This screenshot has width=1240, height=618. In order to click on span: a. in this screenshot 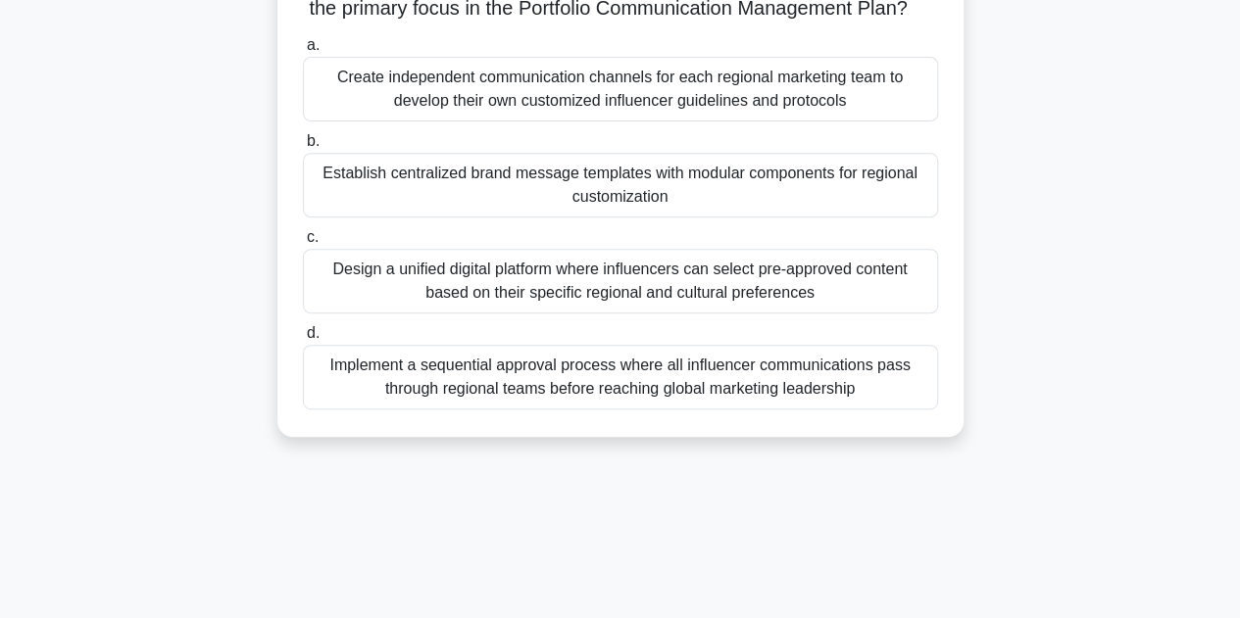, I will do `click(313, 44)`.